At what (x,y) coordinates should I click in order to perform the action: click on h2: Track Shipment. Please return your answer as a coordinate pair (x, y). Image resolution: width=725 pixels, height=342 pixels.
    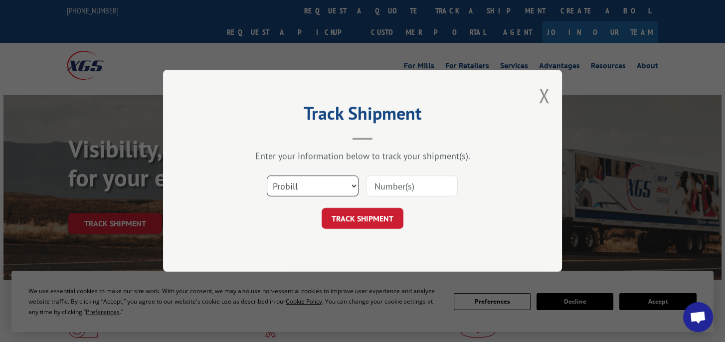
    Looking at the image, I should click on (363, 116).